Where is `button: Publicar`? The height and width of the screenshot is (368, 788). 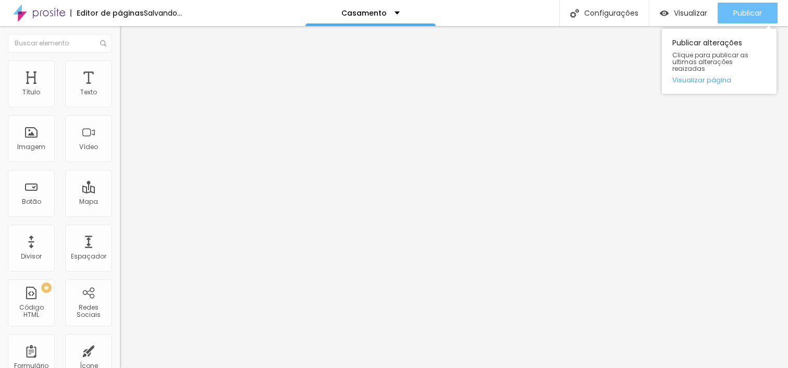
button: Publicar is located at coordinates (747, 13).